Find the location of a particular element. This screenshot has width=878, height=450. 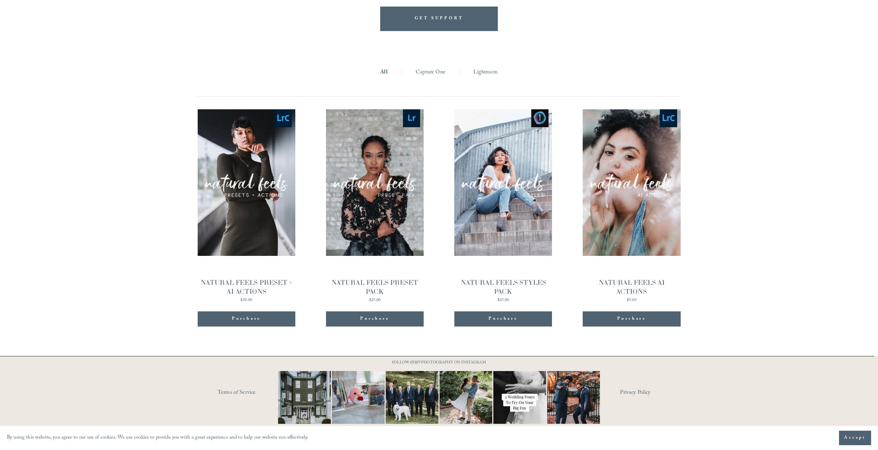

a: Privacy Policy is located at coordinates (650, 393).